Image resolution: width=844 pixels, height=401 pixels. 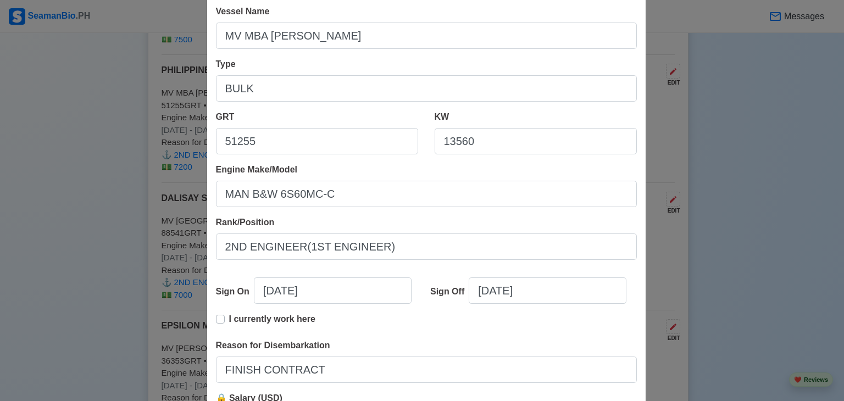 I want to click on p: I currently work here, so click(x=272, y=319).